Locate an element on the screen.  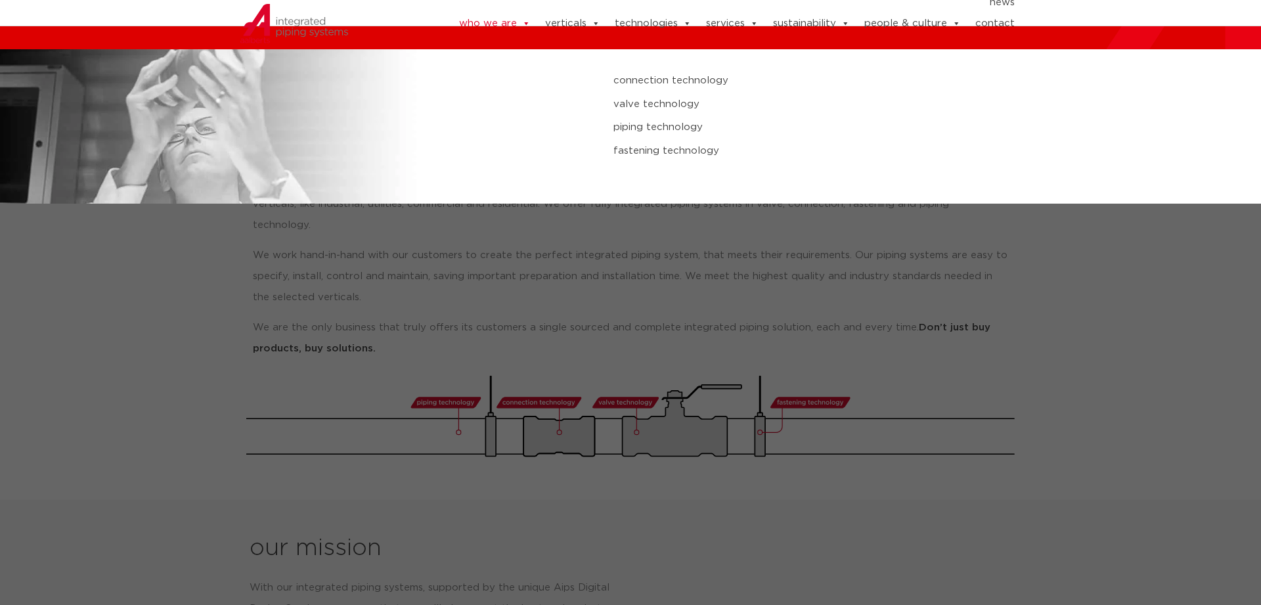
a: fastening technology is located at coordinates (850, 151).